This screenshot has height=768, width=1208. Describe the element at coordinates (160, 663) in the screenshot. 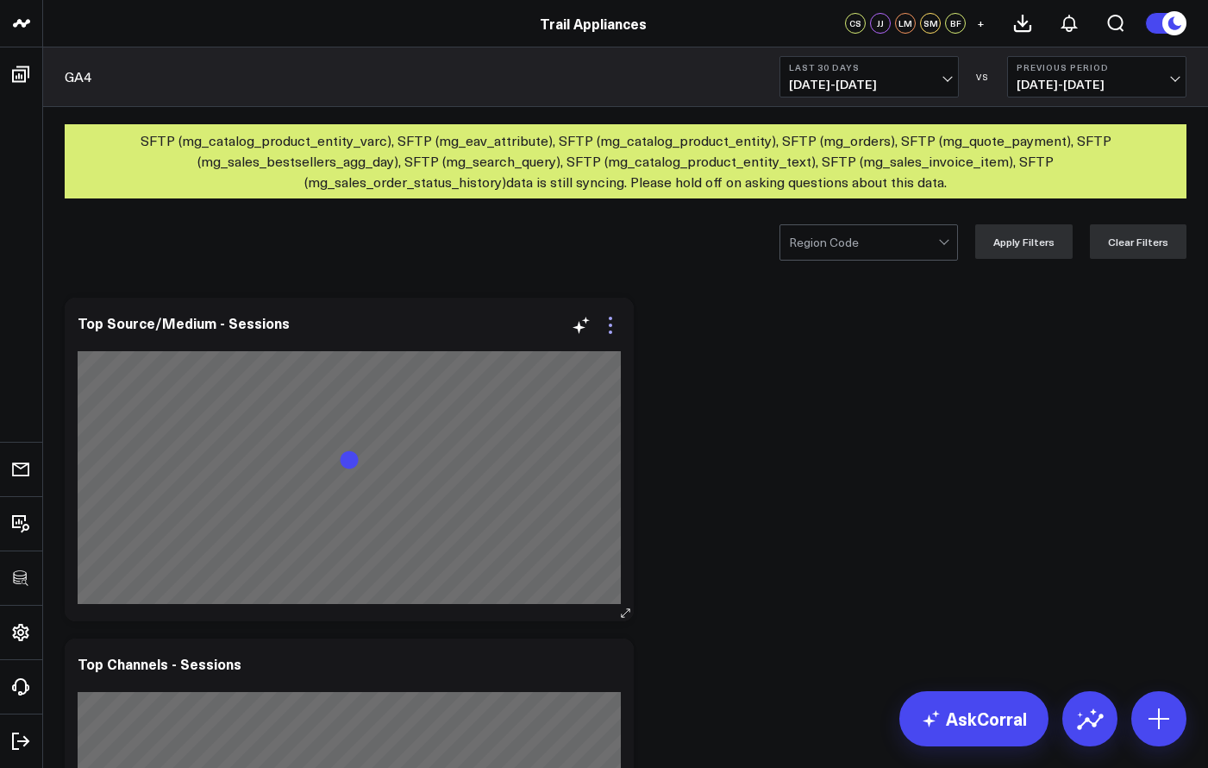

I see `div: Top Channels - Sessions` at that location.